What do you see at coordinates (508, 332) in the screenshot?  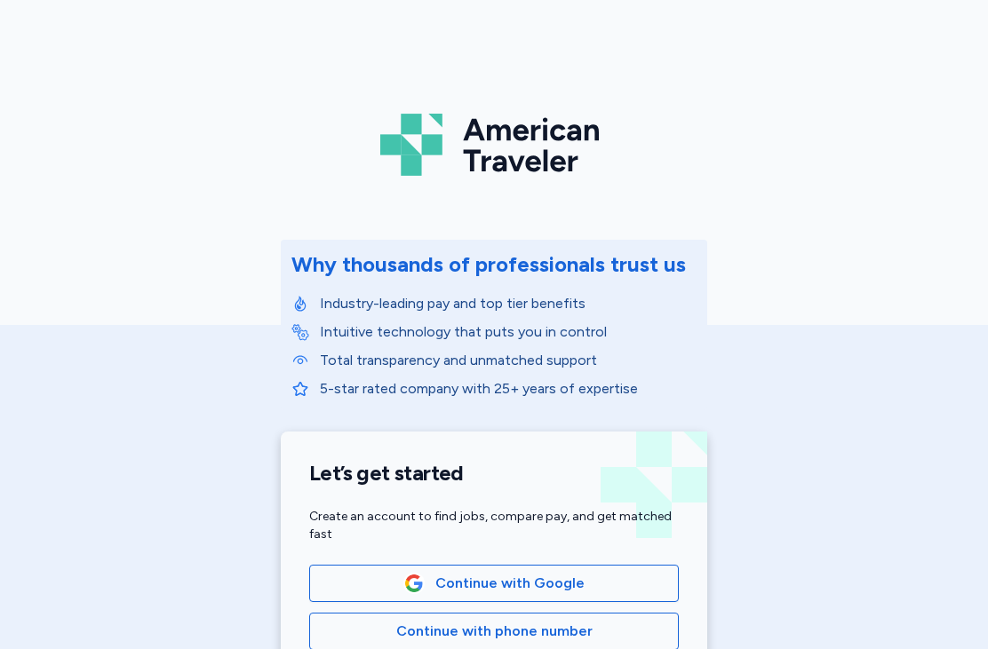 I see `p: Intuitive technology that puts you in control` at bounding box center [508, 332].